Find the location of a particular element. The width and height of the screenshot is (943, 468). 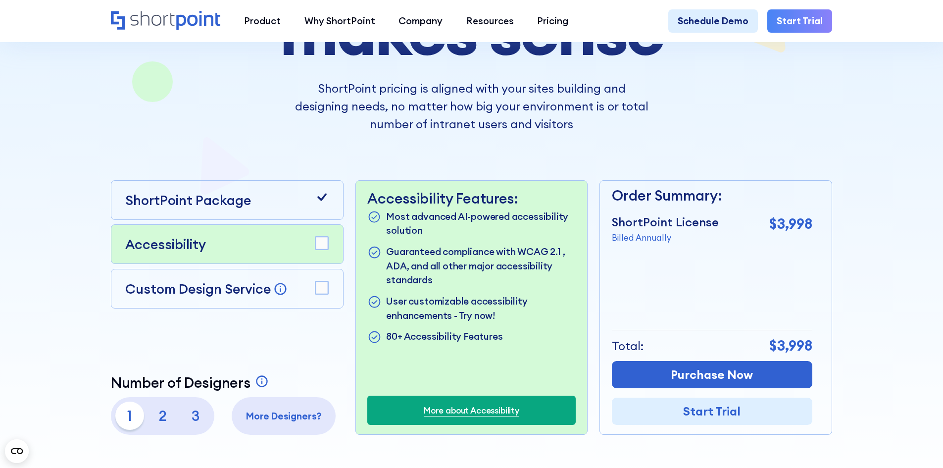

p: Guaranteed compliance with WCAG 2.1 , ADA, and all other major accessibility standards is located at coordinates (481, 266).